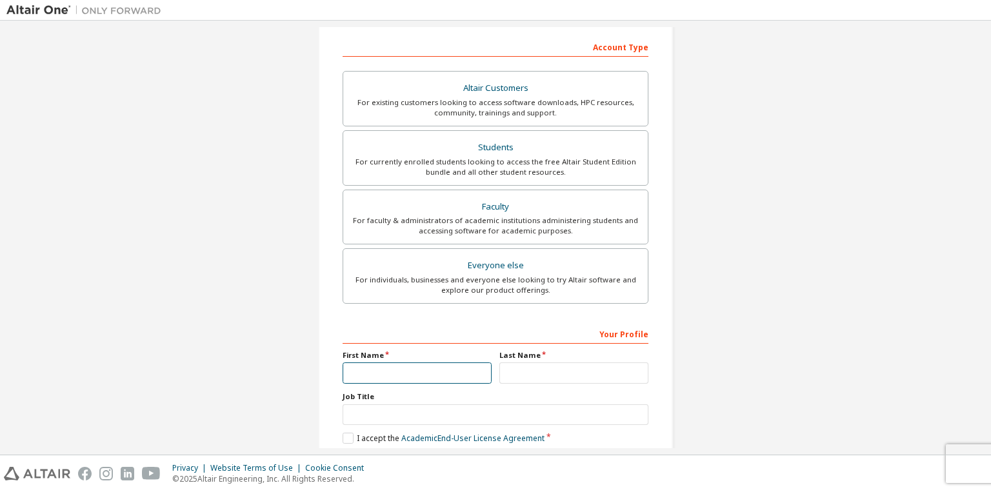 The image size is (991, 492). I want to click on div: Faculty, so click(496, 207).